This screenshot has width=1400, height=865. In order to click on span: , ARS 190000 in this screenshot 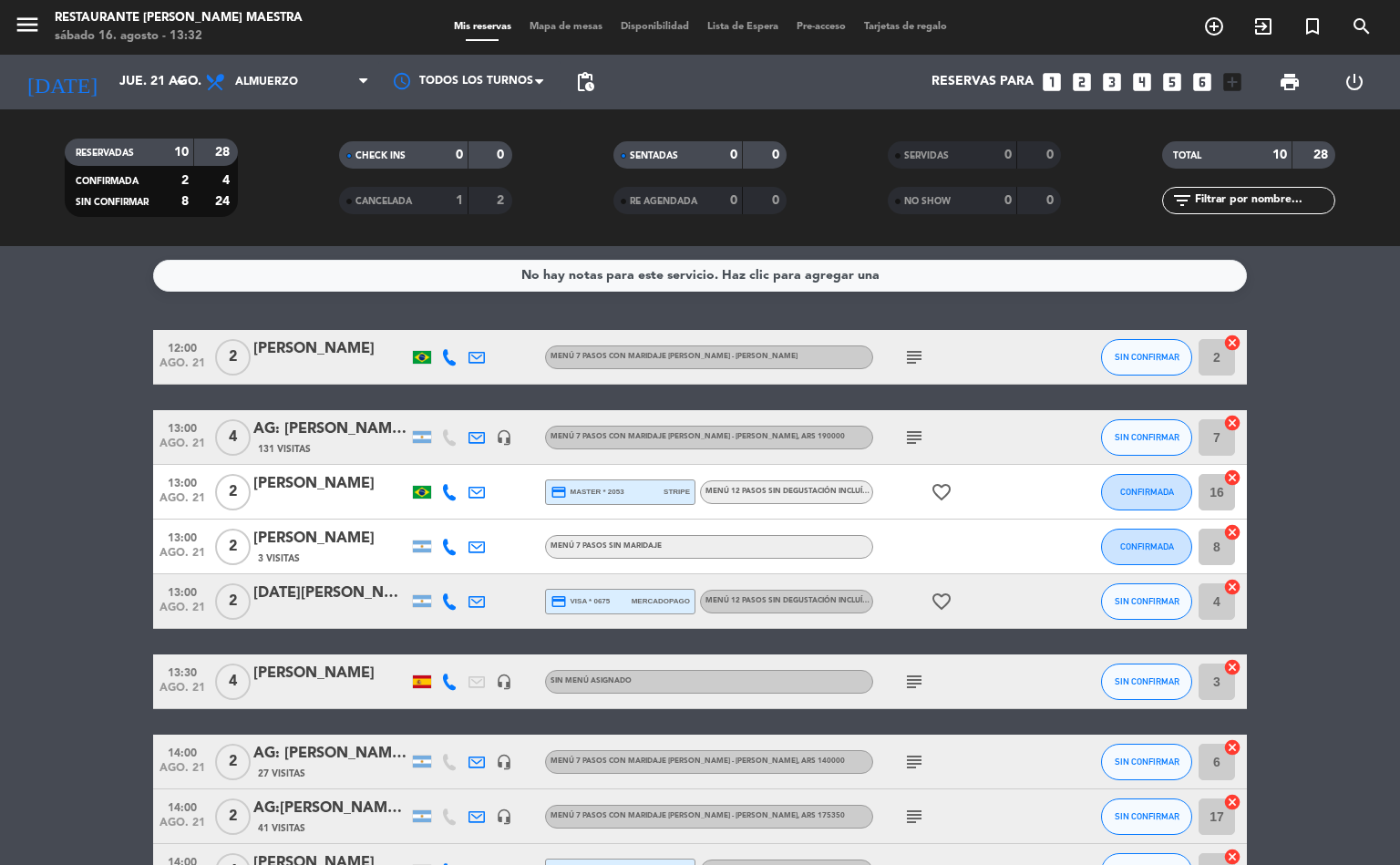, I will do `click(821, 437)`.